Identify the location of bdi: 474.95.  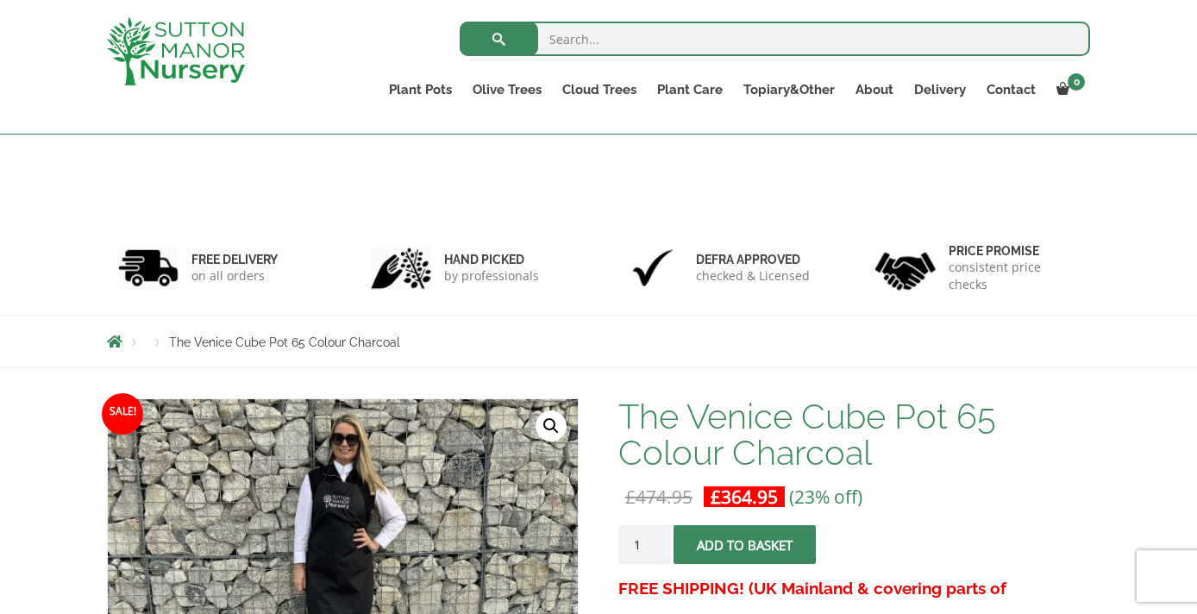
(659, 497).